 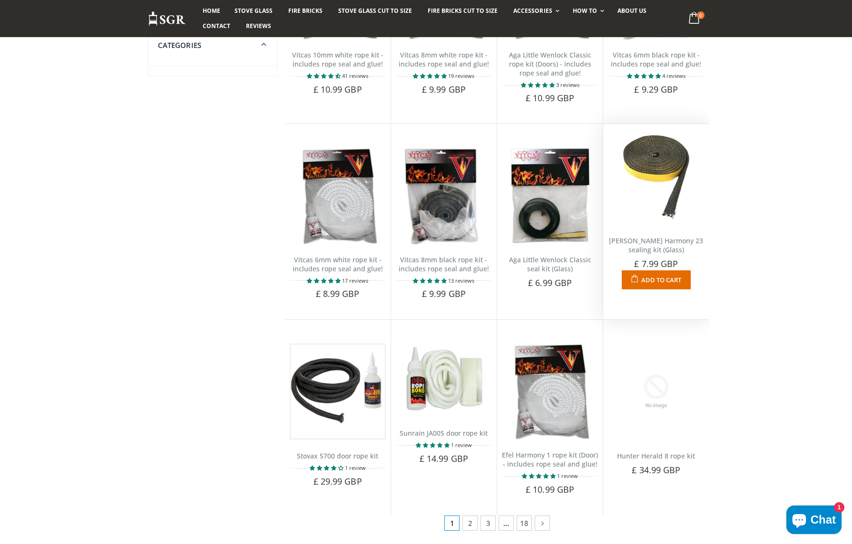 I want to click on img: Vitcas black rope, glue and gloves kit 8mm, so click(x=444, y=196).